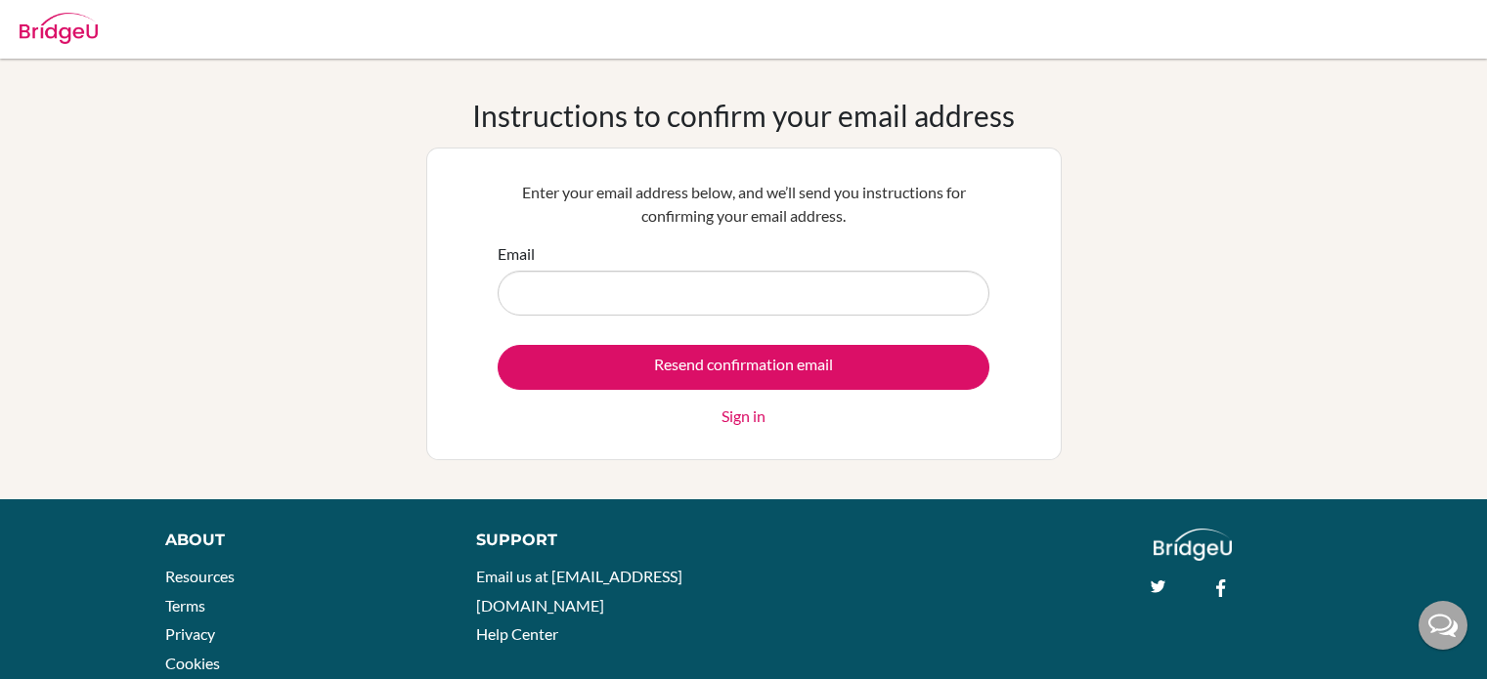 This screenshot has width=1487, height=679. I want to click on a: Cookies, so click(193, 663).